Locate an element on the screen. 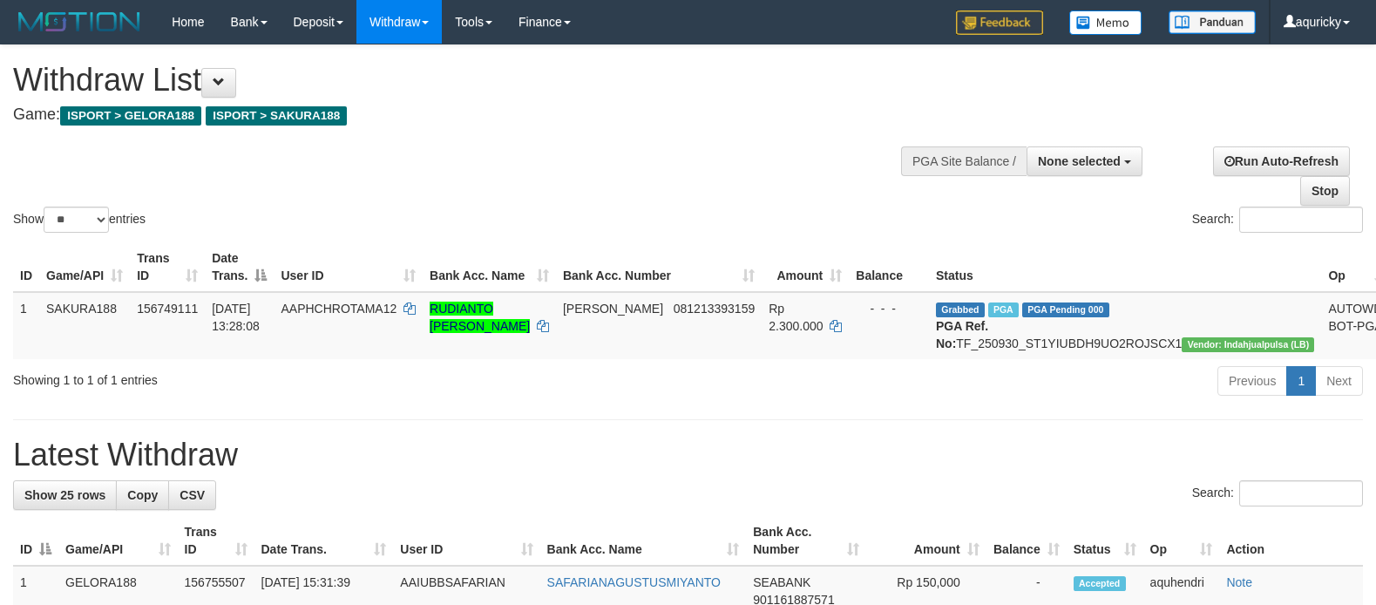  h1: Withdraw List is located at coordinates (456, 80).